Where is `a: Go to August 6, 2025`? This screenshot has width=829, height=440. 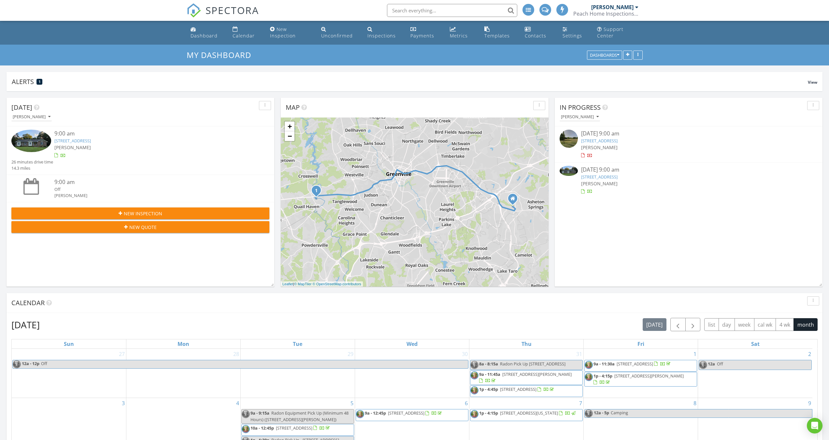
a: Go to August 6, 2025 is located at coordinates (466, 403).